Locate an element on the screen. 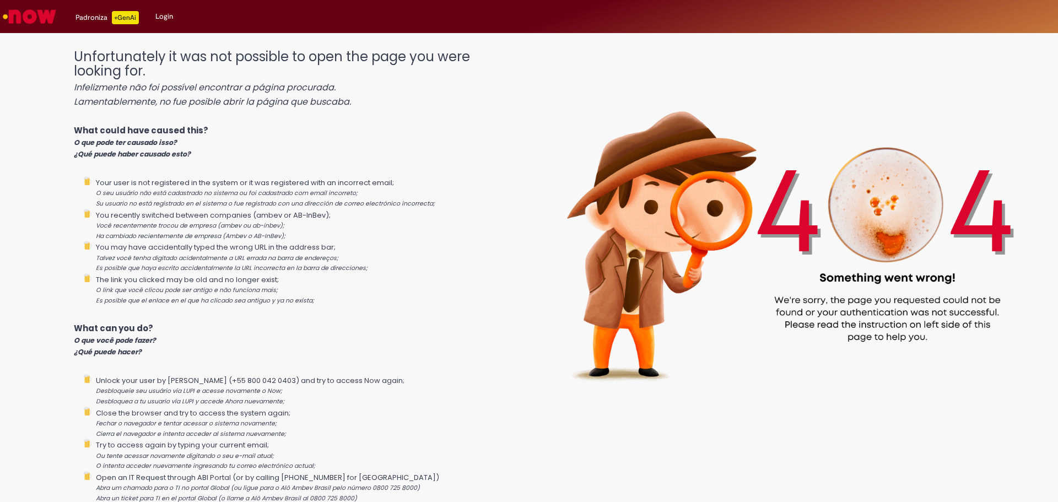 The width and height of the screenshot is (1058, 502). i: Desbloqueie seu usuário via LUPI e acesse novamente o Now; is located at coordinates (189, 391).